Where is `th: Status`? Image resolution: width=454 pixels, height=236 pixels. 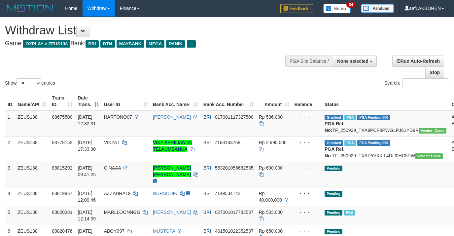
th: Status is located at coordinates (385, 101).